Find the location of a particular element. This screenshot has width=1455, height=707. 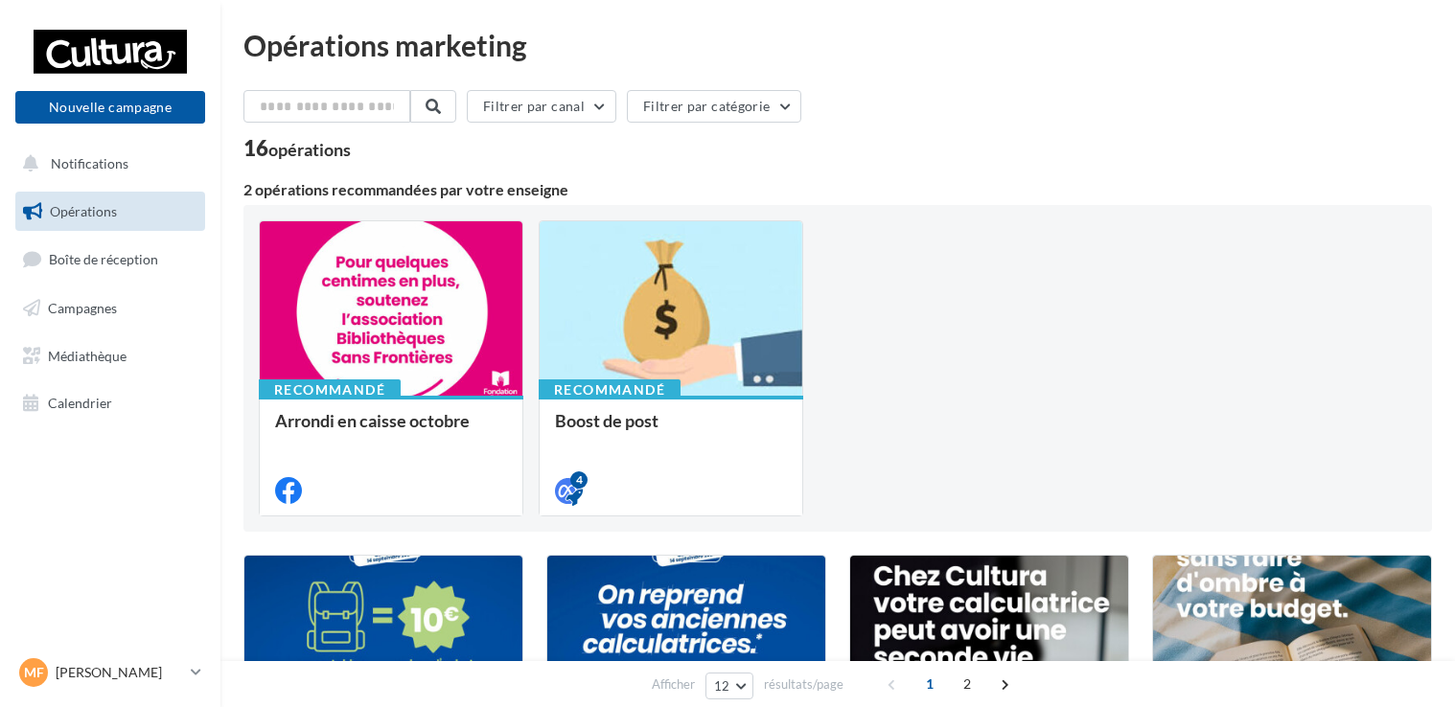

span: Calendrier is located at coordinates (80, 403).